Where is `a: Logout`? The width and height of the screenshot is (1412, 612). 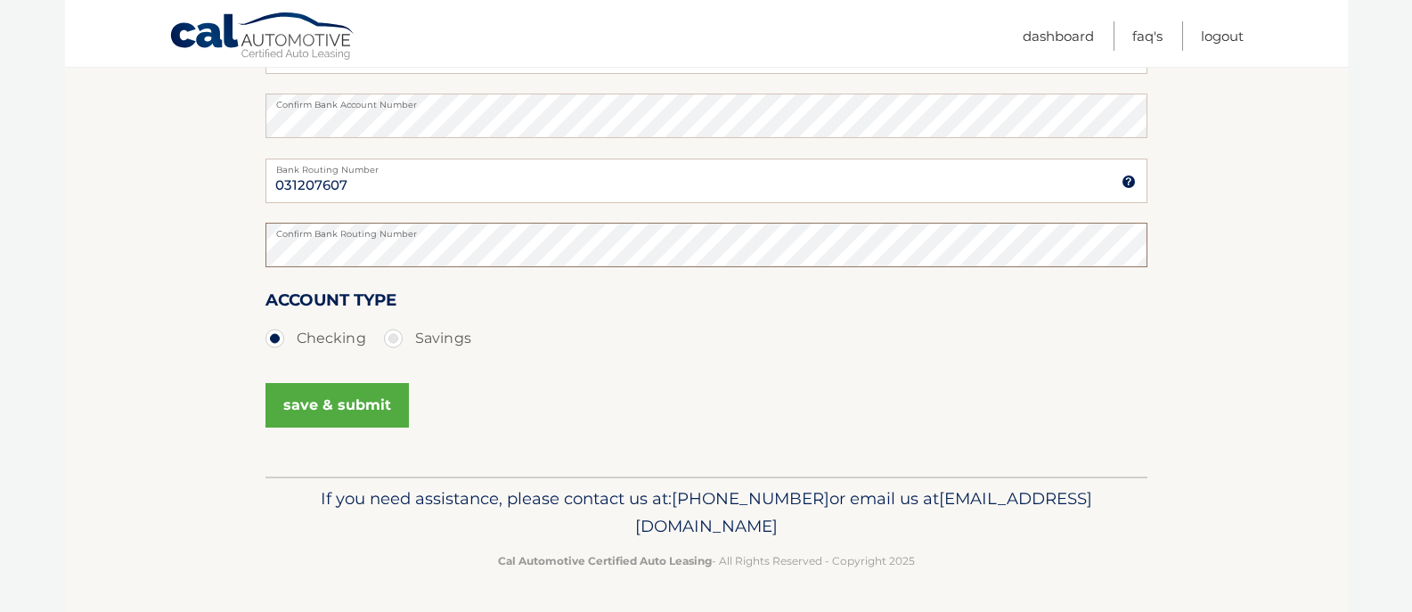
a: Logout is located at coordinates (1222, 36).